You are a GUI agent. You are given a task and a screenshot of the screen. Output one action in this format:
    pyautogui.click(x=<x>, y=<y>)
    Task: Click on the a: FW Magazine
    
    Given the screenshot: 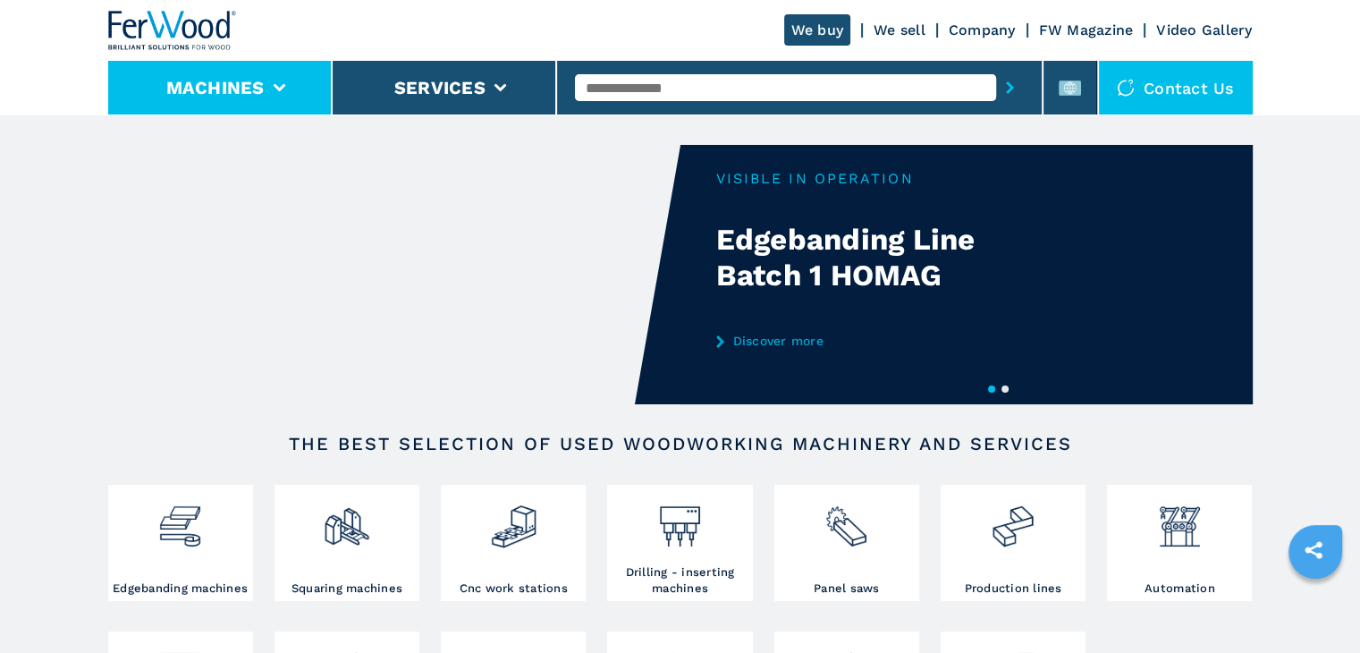 What is the action you would take?
    pyautogui.click(x=1087, y=30)
    